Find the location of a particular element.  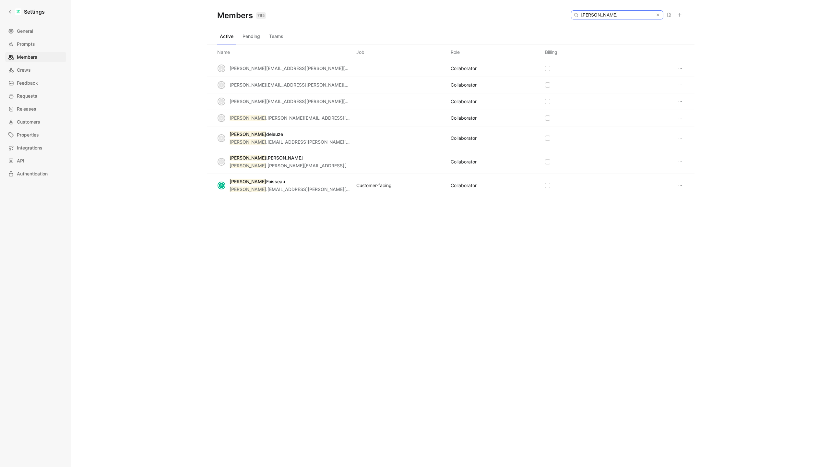

div: Role is located at coordinates (455, 52).